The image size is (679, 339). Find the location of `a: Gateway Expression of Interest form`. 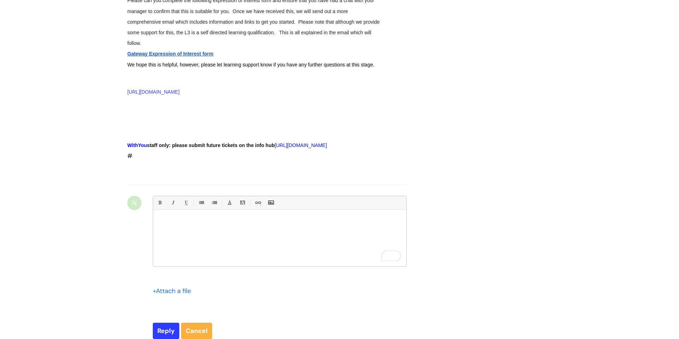

a: Gateway Expression of Interest form is located at coordinates (171, 54).